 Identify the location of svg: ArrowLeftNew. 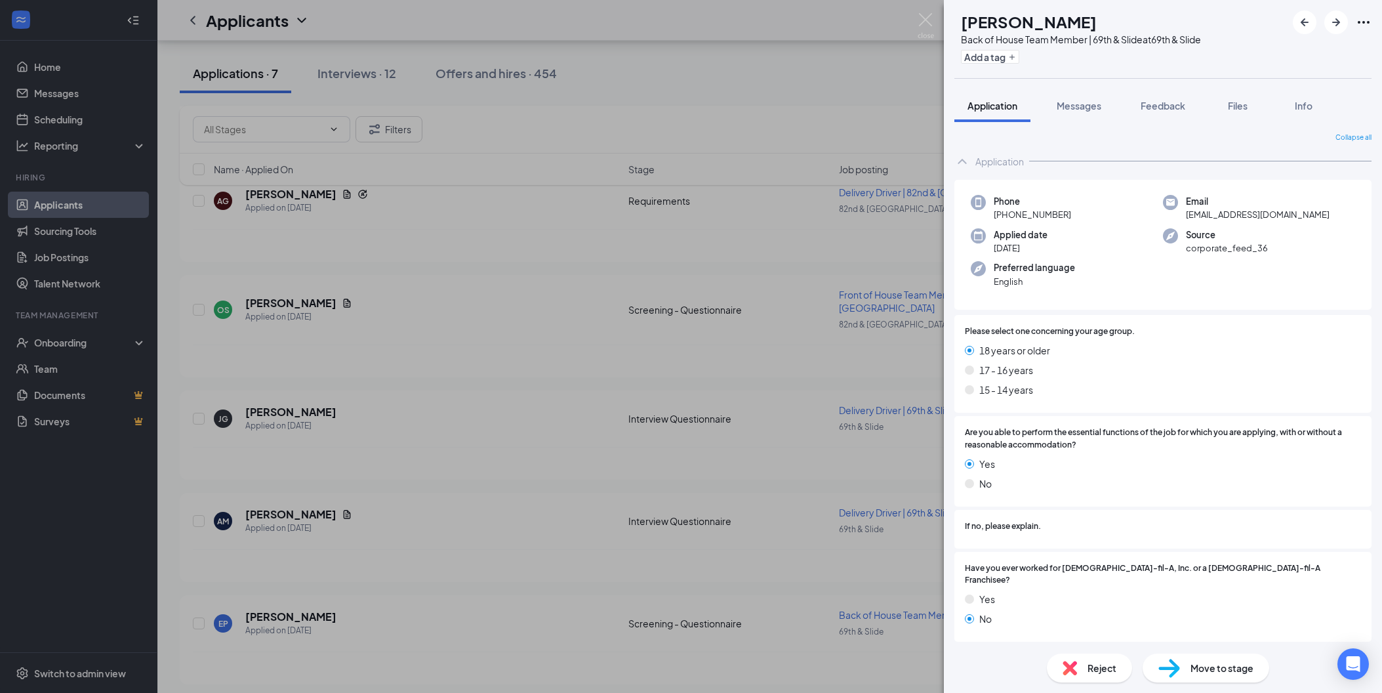
(1305, 22).